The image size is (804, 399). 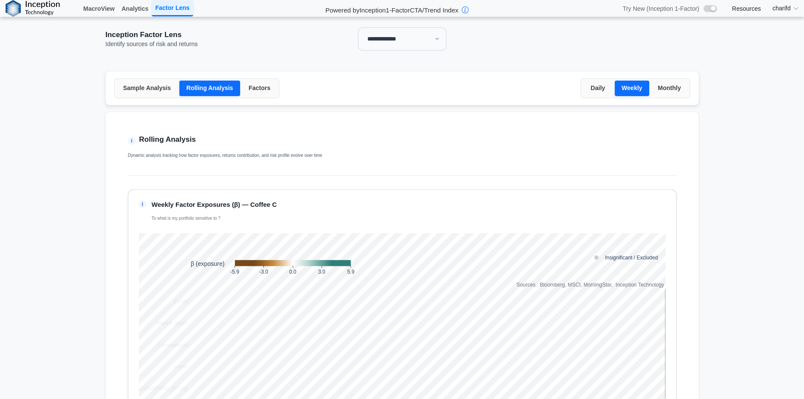 What do you see at coordinates (782, 8) in the screenshot?
I see `span: charifd` at bounding box center [782, 8].